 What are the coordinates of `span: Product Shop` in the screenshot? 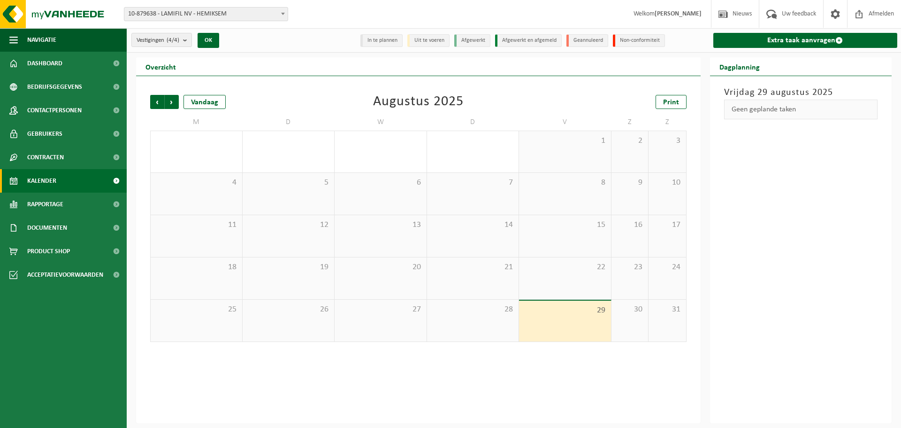 It's located at (48, 251).